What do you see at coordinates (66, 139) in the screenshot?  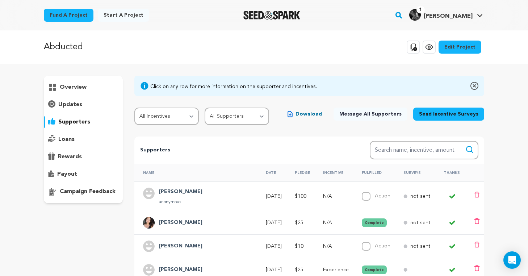 I see `p: loans` at bounding box center [66, 139].